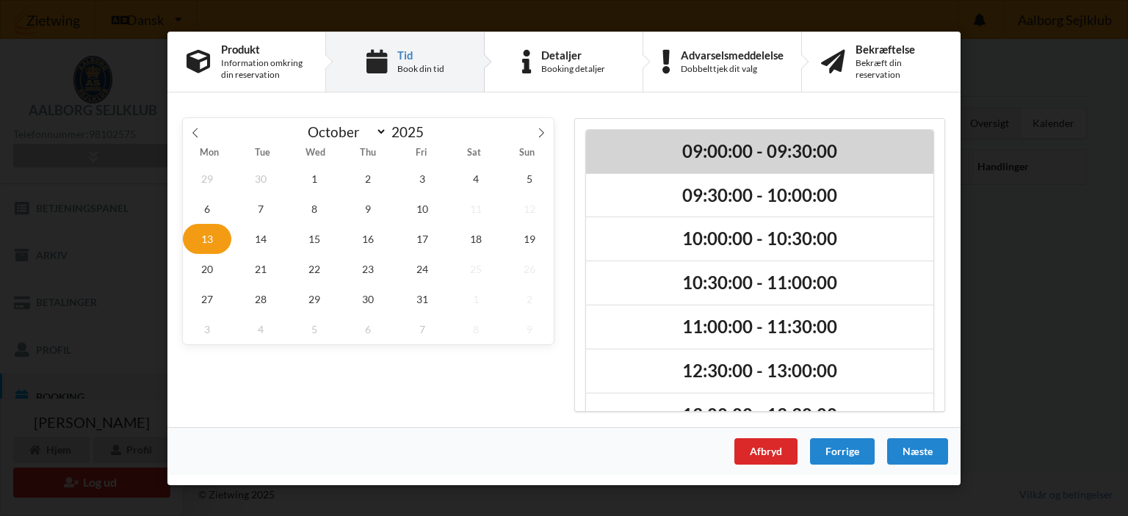 Image resolution: width=1128 pixels, height=516 pixels. Describe the element at coordinates (529, 238) in the screenshot. I see `span: October 19, 2025` at that location.